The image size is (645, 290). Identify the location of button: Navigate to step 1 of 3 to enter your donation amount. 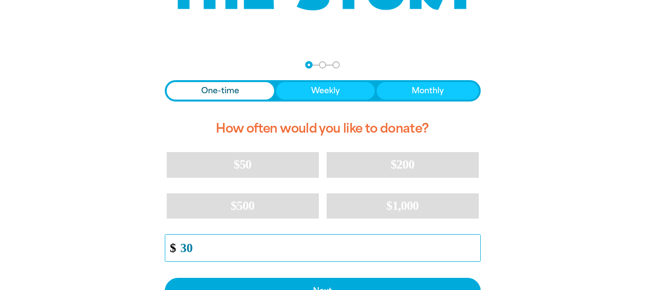
(309, 65).